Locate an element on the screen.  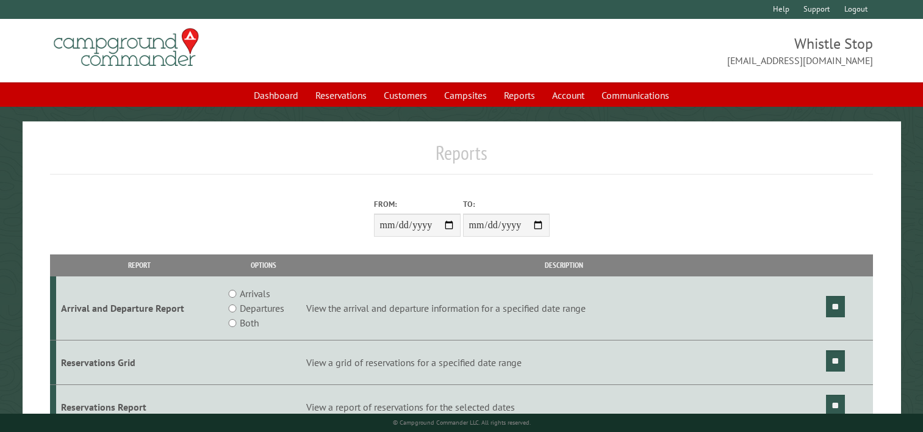
img: Campground Commander is located at coordinates (126, 48).